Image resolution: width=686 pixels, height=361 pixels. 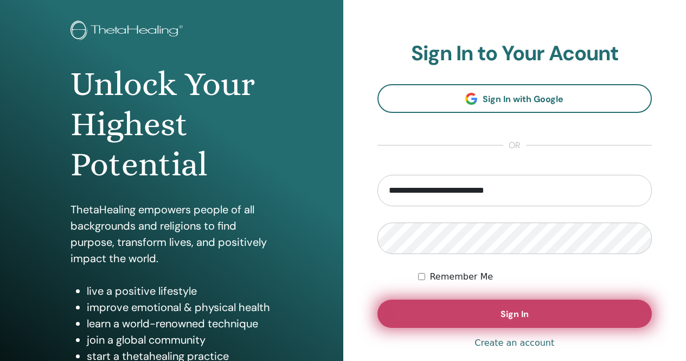 I want to click on h1: Unlock Your Highest Potential, so click(x=171, y=124).